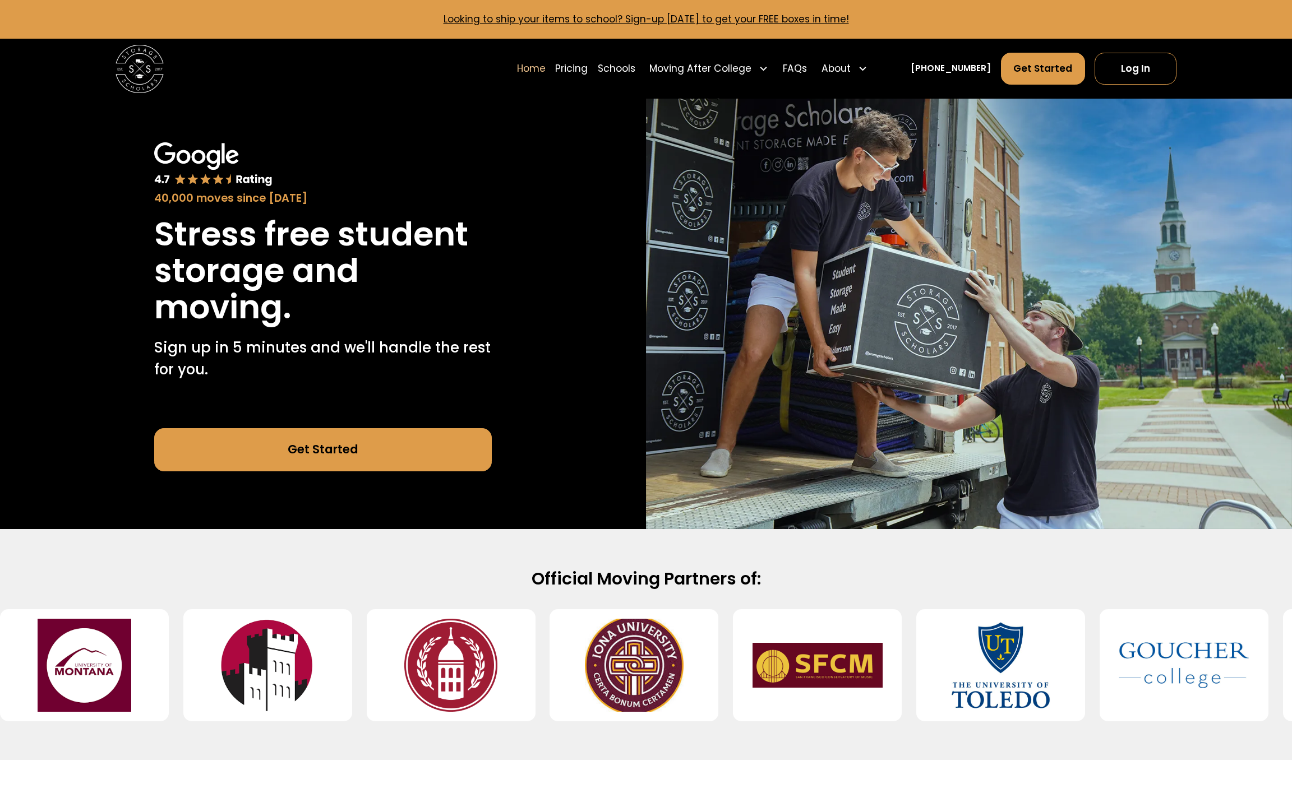 The image size is (1292, 807). What do you see at coordinates (836, 69) in the screenshot?
I see `div: About` at bounding box center [836, 69].